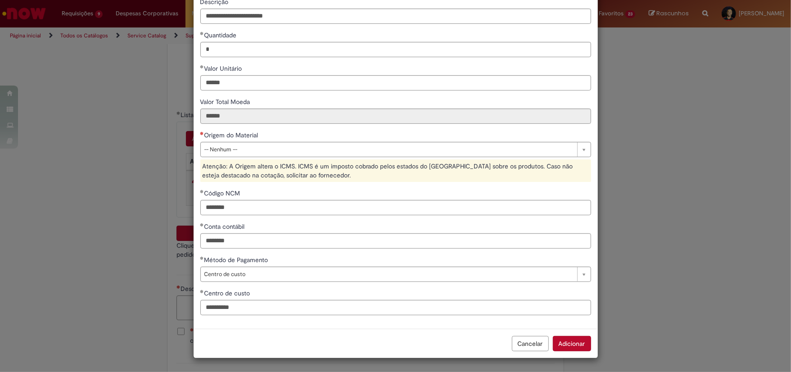 The width and height of the screenshot is (791, 372). I want to click on span: Somente leitura - Valor Total Moeda, so click(226, 102).